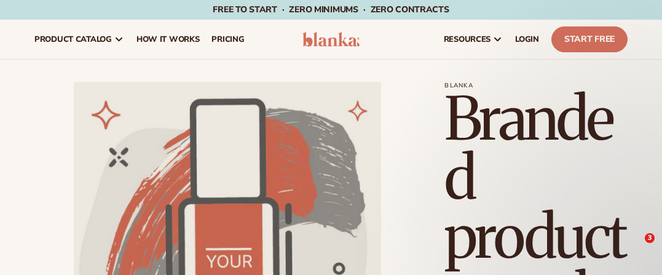 The height and width of the screenshot is (275, 662). I want to click on a: Start Free, so click(590, 39).